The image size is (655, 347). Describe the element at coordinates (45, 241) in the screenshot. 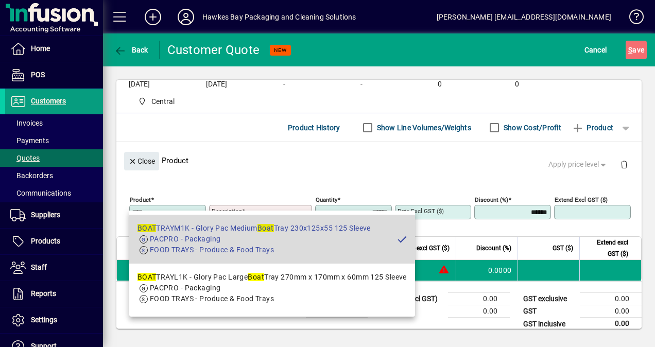

I see `span: Products` at that location.